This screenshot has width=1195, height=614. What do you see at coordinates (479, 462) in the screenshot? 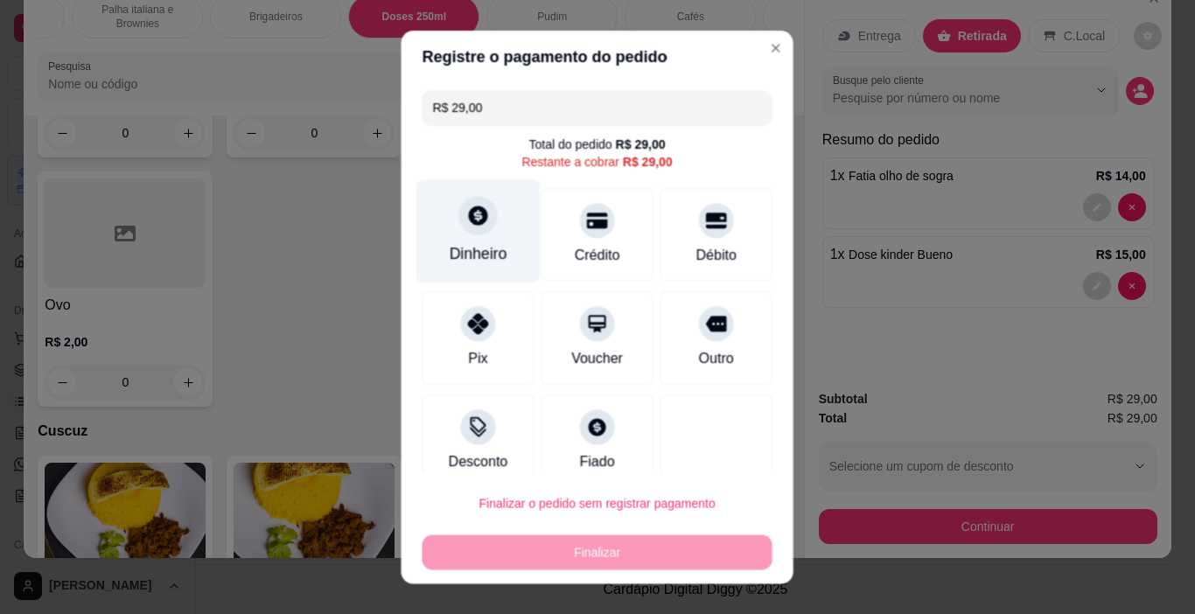
I see `div: Desconto` at bounding box center [479, 462].